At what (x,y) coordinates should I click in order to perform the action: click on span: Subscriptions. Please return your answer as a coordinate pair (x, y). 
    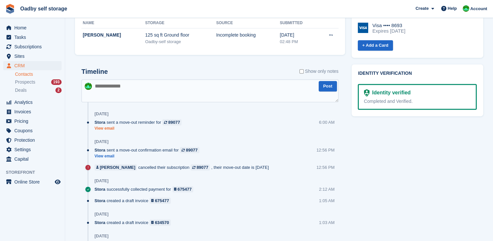
    Looking at the image, I should click on (34, 47).